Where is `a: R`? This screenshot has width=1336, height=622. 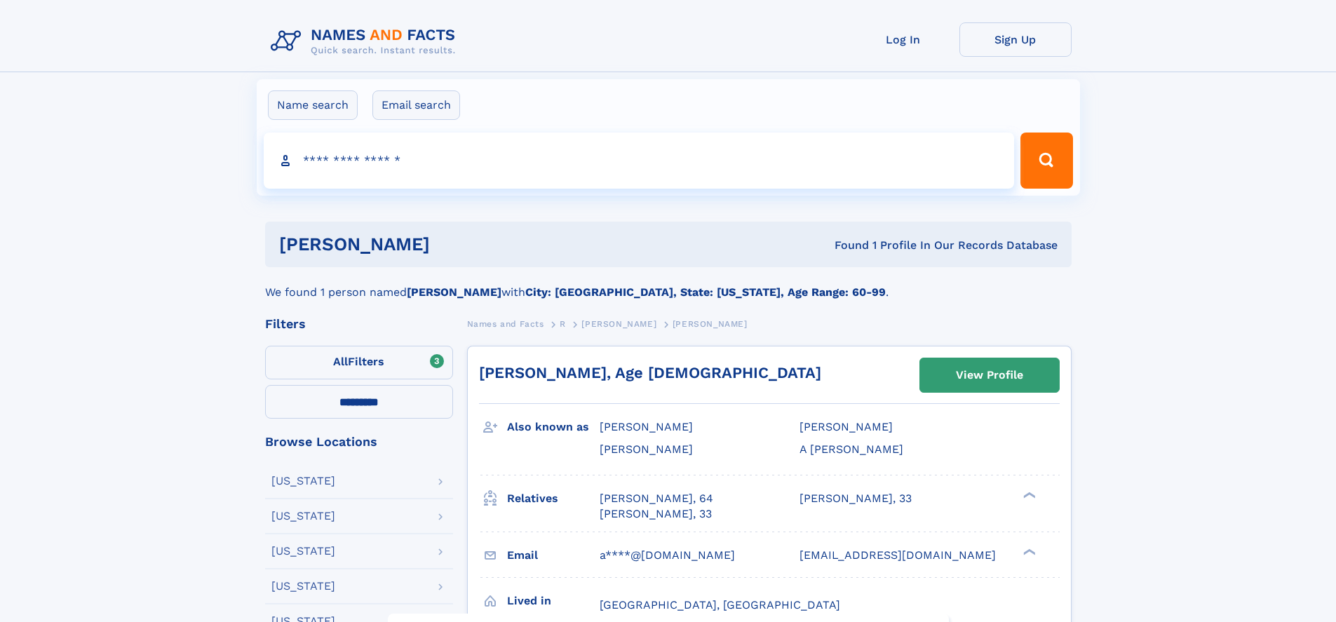 a: R is located at coordinates (562, 323).